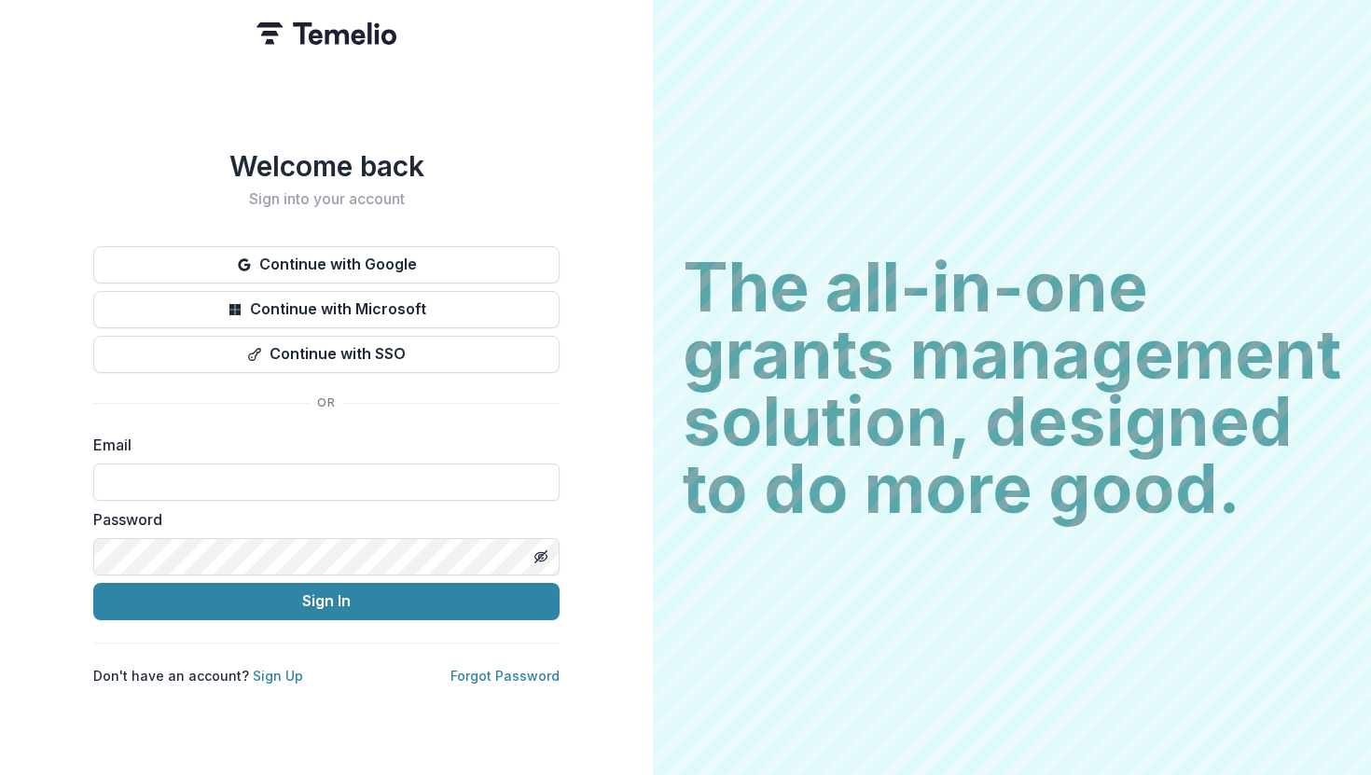 The image size is (1371, 775). What do you see at coordinates (504, 675) in the screenshot?
I see `a: Forgot Password` at bounding box center [504, 675].